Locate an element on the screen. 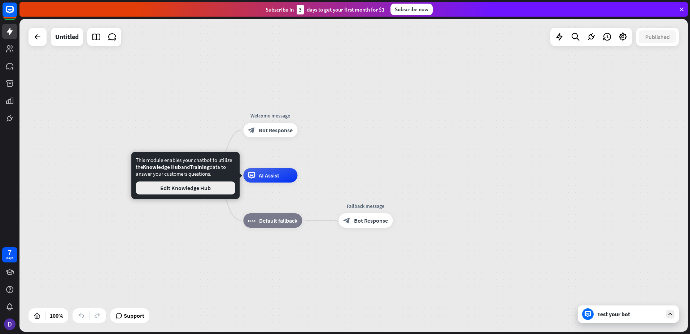  div: Fallback message is located at coordinates (366, 206).